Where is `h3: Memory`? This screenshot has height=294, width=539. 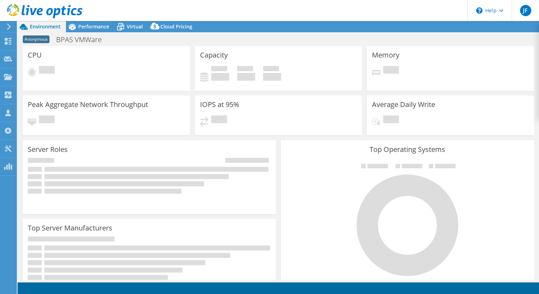
h3: Memory is located at coordinates (386, 55).